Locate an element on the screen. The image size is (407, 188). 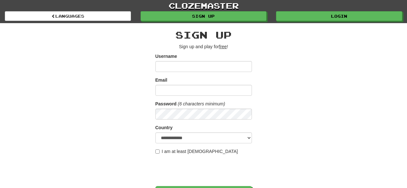
a: Languages is located at coordinates (68, 16).